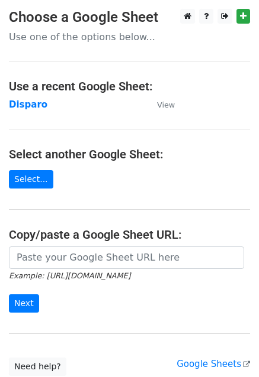 The height and width of the screenshot is (377, 259). I want to click on h4: Select another Google Sheet:, so click(129, 154).